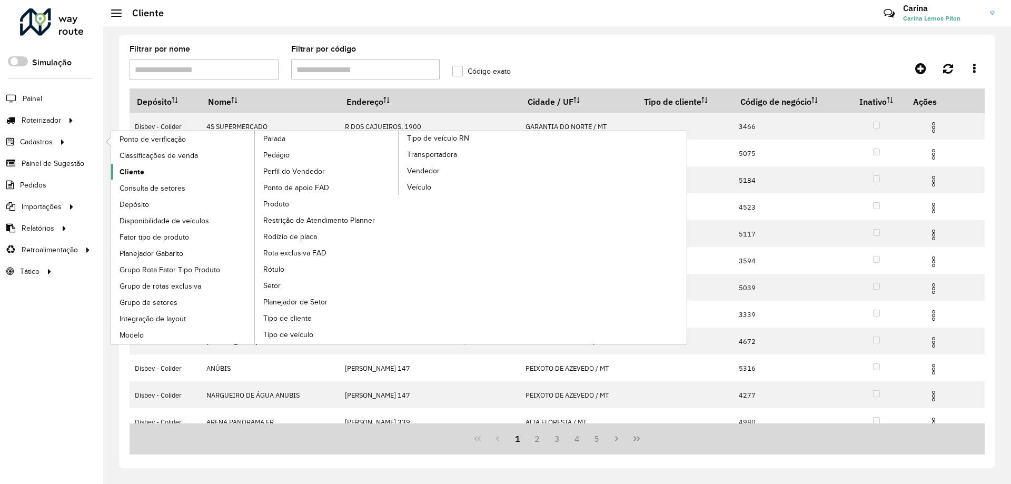 This screenshot has height=484, width=1011. I want to click on a: Restrição de Atendimento Planner, so click(327, 220).